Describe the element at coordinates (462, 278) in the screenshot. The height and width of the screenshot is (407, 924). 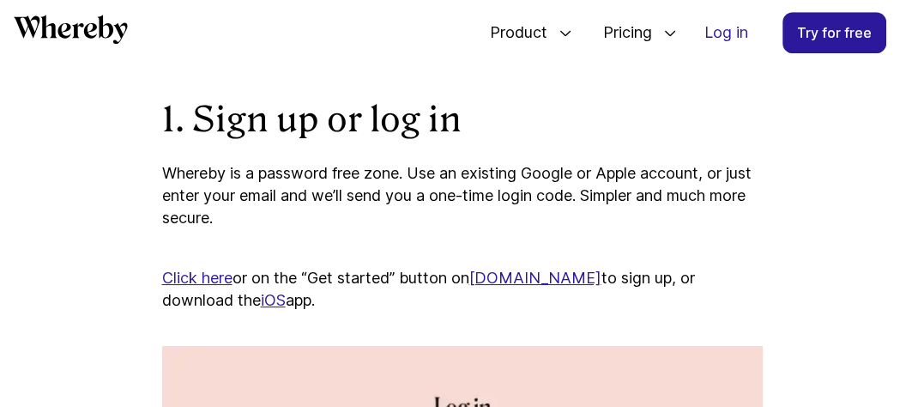
I see `p: or on the “Get started” button on to sign up, or download the app.` at that location.